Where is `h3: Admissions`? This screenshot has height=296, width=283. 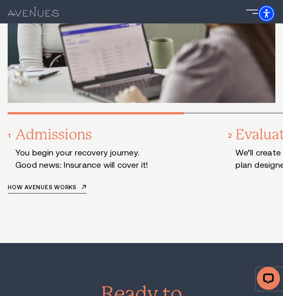
h3: Admissions is located at coordinates (118, 134).